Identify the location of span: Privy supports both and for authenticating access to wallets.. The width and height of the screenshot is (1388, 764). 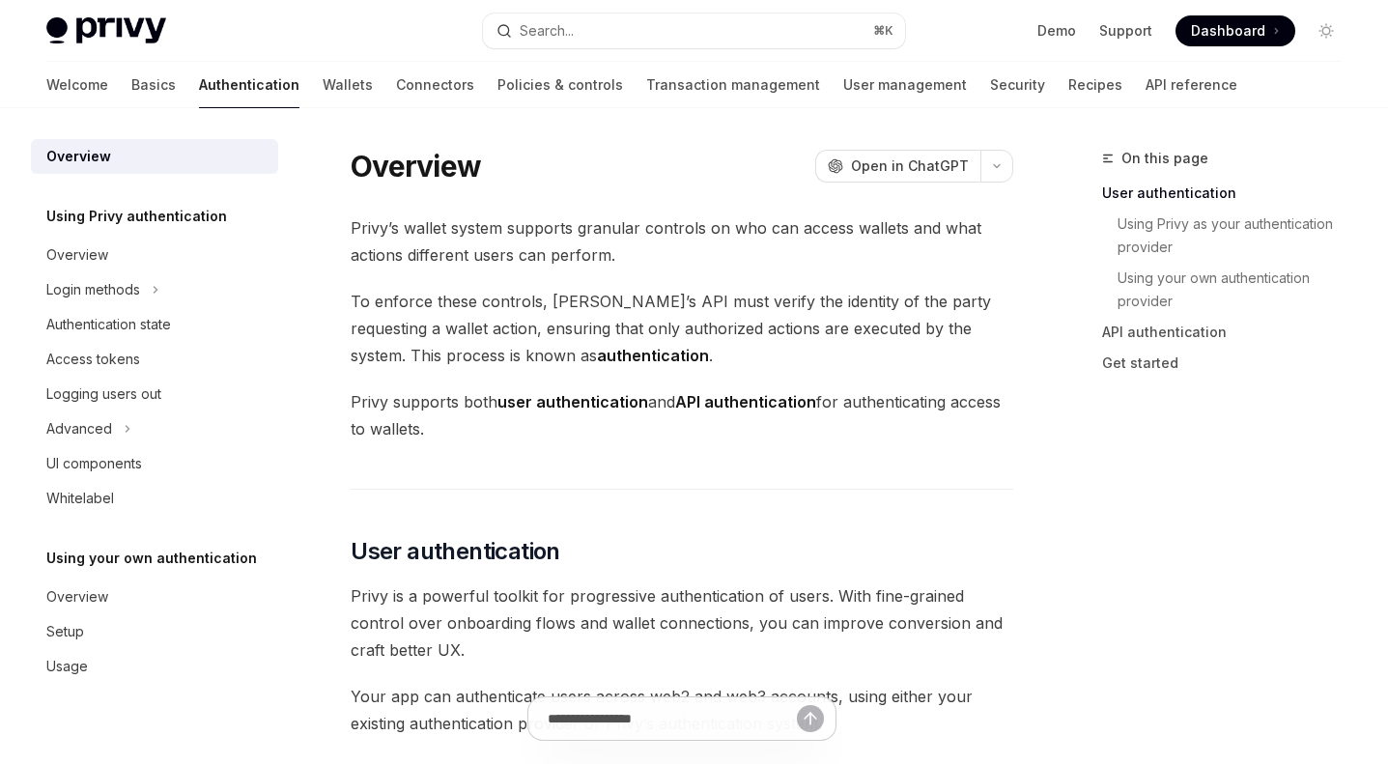
(682, 415).